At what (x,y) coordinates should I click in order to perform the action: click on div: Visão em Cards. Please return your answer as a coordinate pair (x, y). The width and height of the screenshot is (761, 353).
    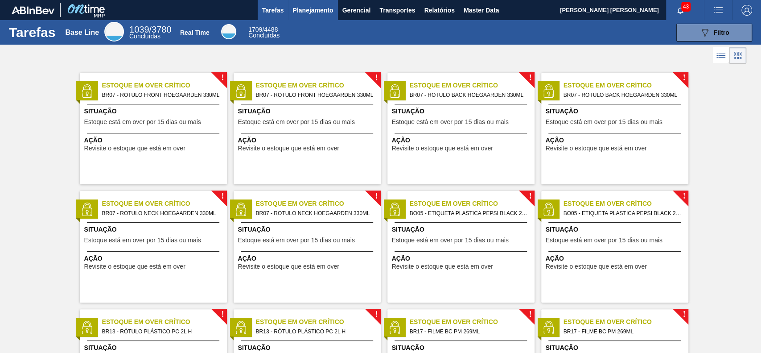
    Looking at the image, I should click on (738, 55).